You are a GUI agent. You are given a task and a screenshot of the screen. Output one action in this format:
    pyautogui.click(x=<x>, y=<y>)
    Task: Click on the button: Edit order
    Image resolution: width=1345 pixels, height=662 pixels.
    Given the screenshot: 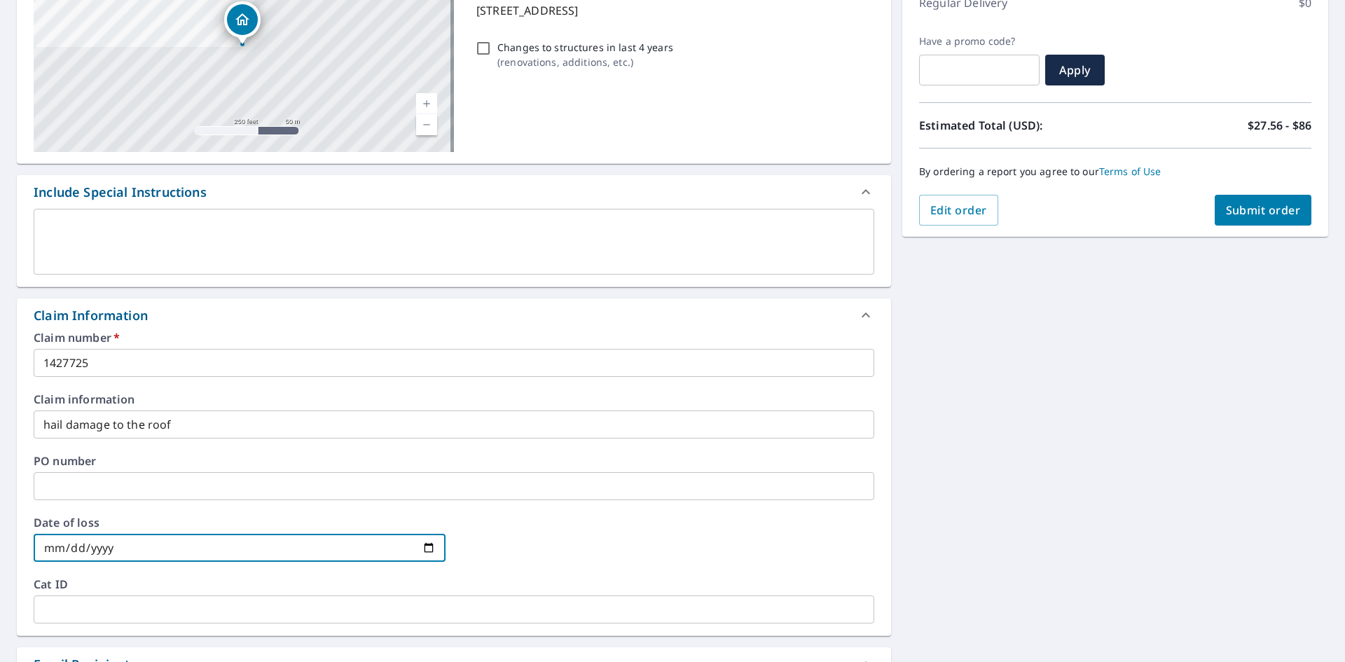 What is the action you would take?
    pyautogui.click(x=958, y=210)
    